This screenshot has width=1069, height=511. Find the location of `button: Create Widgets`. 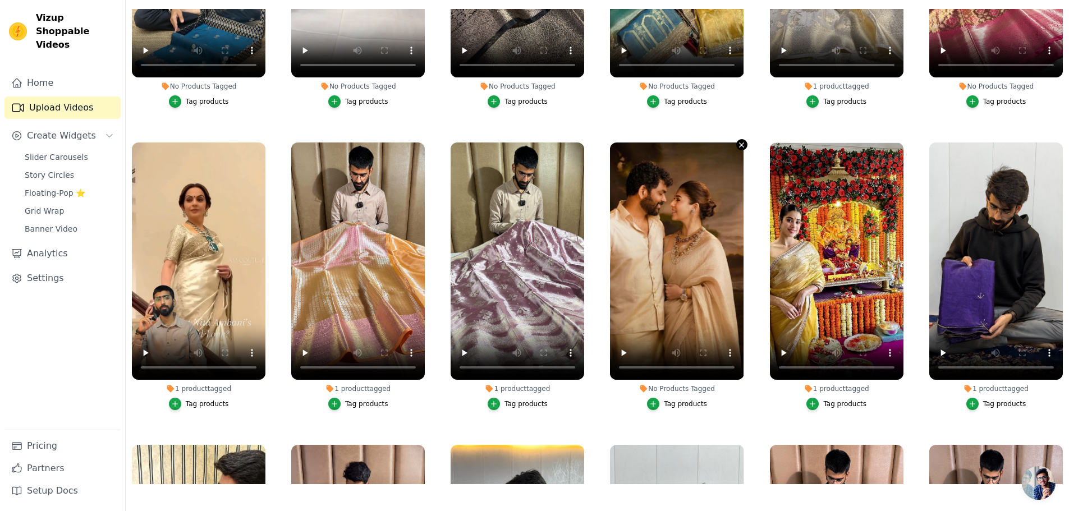

button: Create Widgets is located at coordinates (62, 136).